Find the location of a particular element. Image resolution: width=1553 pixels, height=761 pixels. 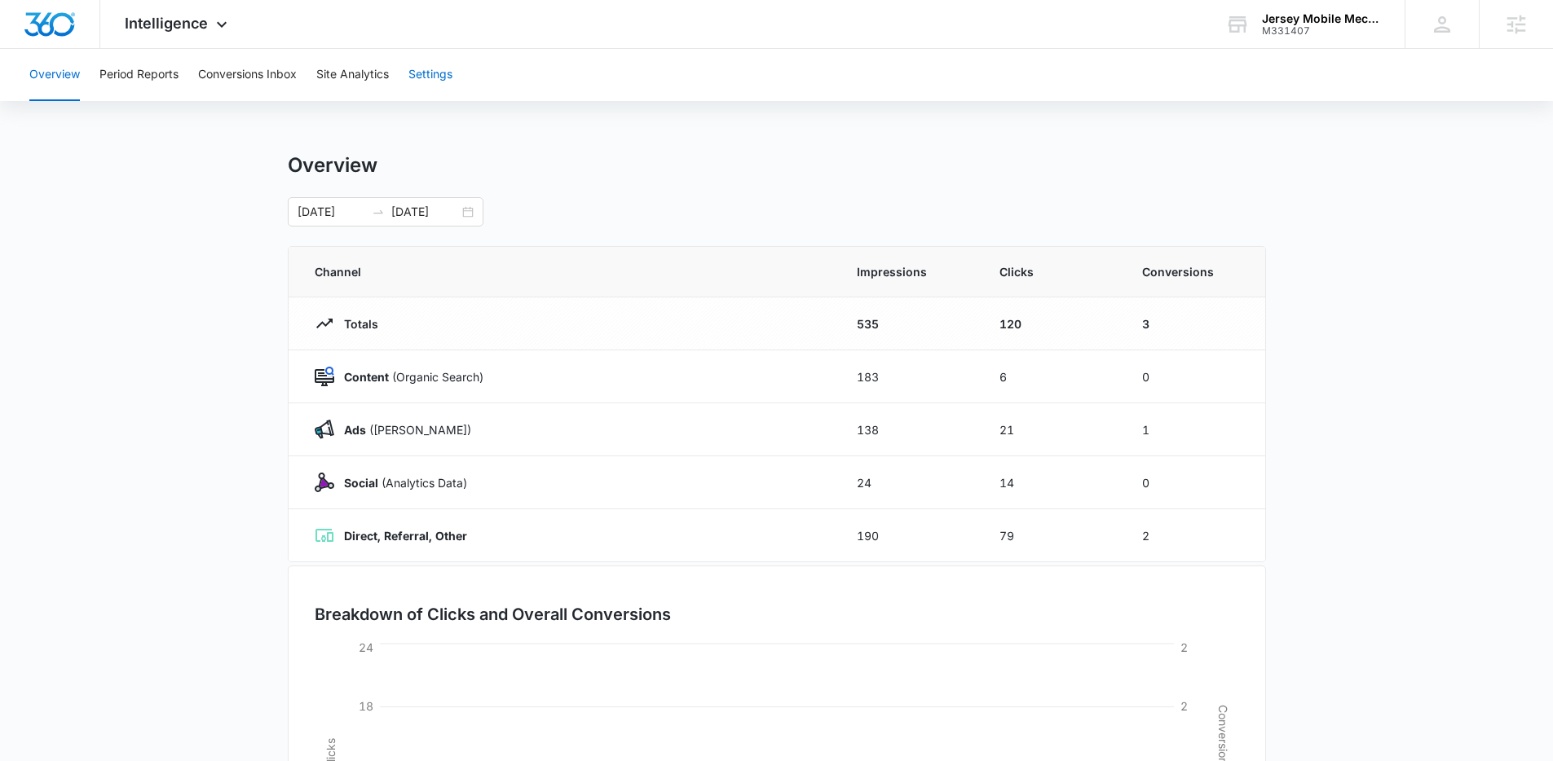

p: Totals is located at coordinates (356, 324).